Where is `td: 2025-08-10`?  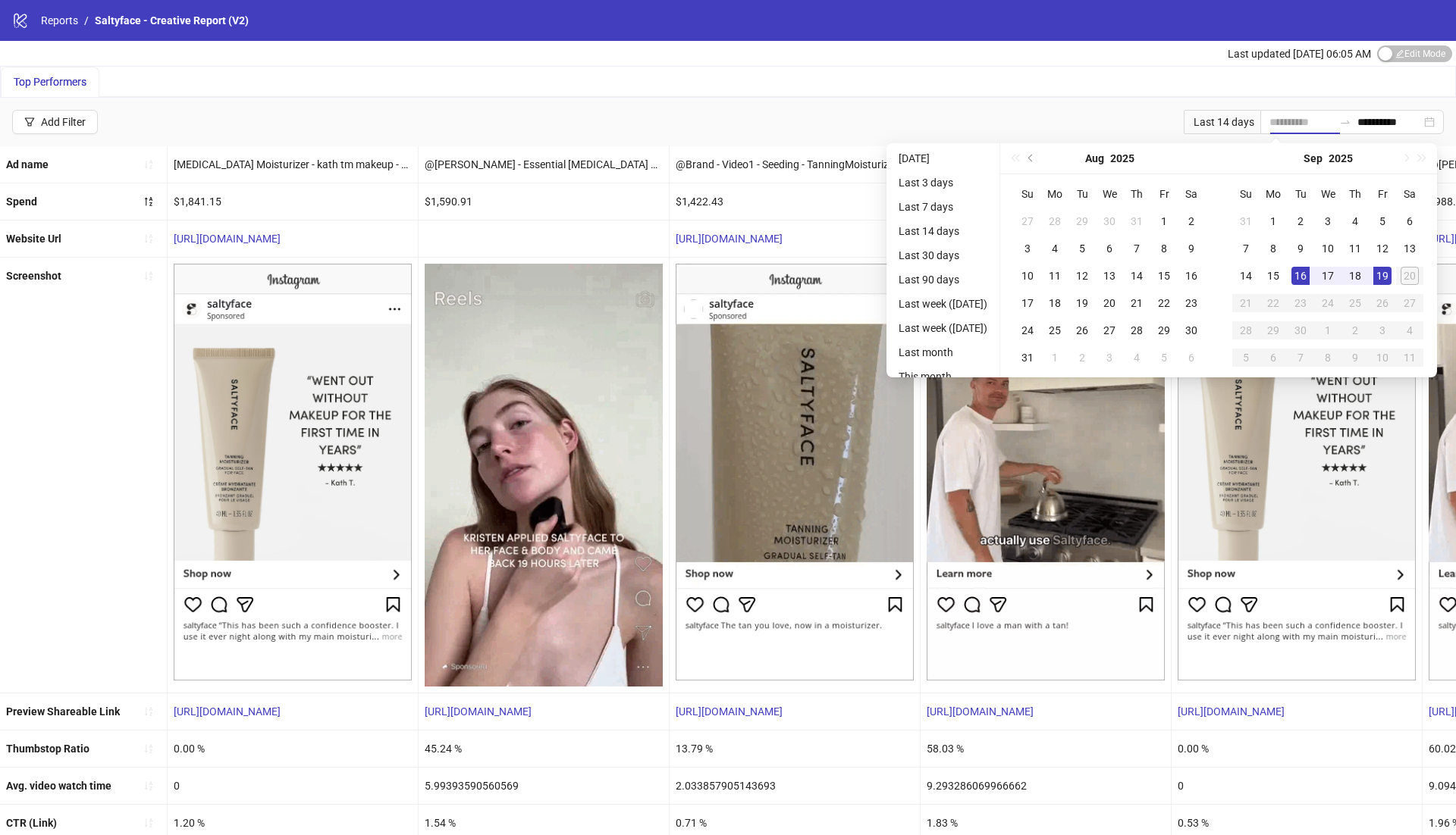 td: 2025-08-10 is located at coordinates (1027, 276).